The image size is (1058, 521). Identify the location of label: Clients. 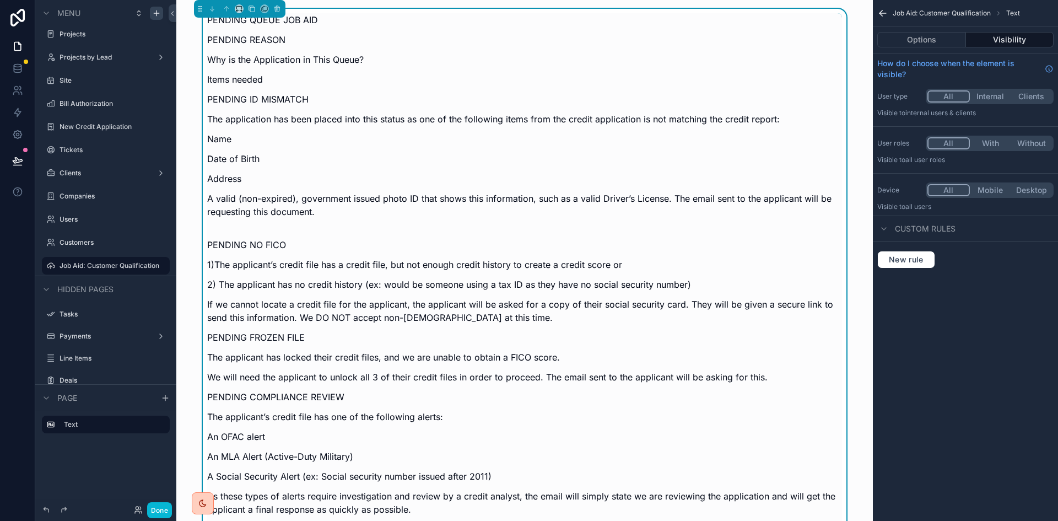
(106, 173).